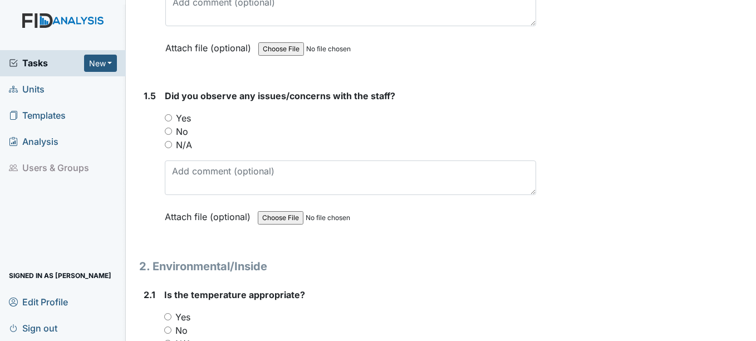 The height and width of the screenshot is (341, 756). What do you see at coordinates (101, 63) in the screenshot?
I see `button: New` at bounding box center [101, 63].